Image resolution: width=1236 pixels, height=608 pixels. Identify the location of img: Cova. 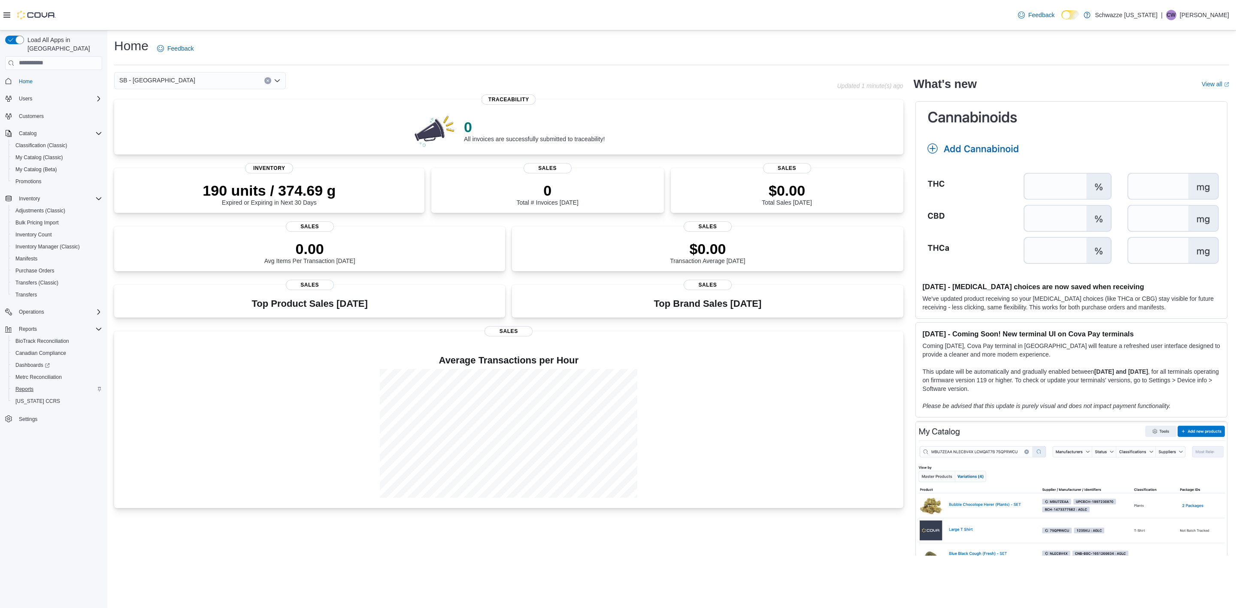
(36, 15).